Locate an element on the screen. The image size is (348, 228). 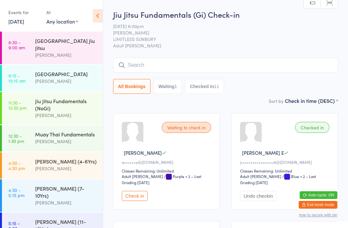
button: Auto-cycle: ON is located at coordinates (319, 195).